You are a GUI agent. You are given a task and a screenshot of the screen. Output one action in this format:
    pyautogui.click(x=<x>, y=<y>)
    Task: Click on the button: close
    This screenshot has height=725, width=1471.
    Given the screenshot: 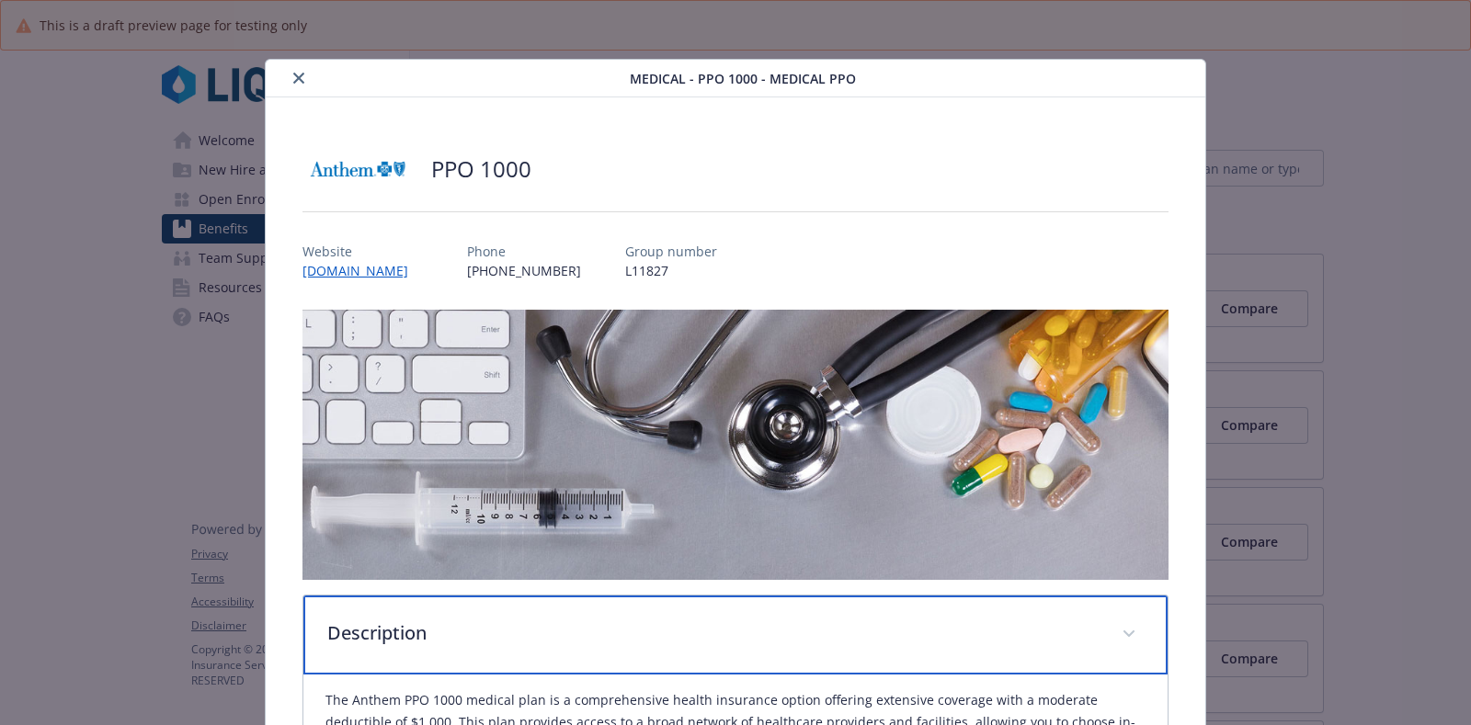 What is the action you would take?
    pyautogui.click(x=299, y=78)
    